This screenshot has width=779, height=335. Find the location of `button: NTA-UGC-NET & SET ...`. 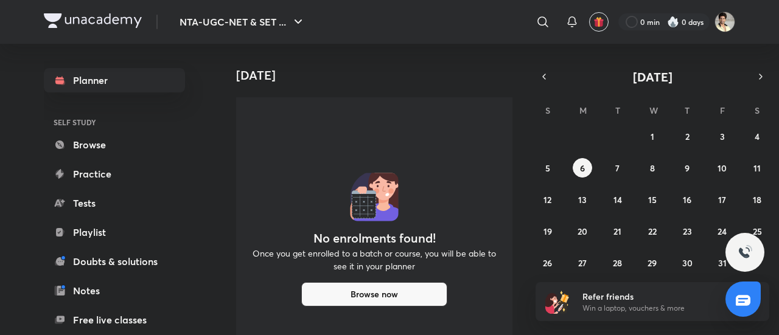

button: NTA-UGC-NET & SET ... is located at coordinates (242, 22).